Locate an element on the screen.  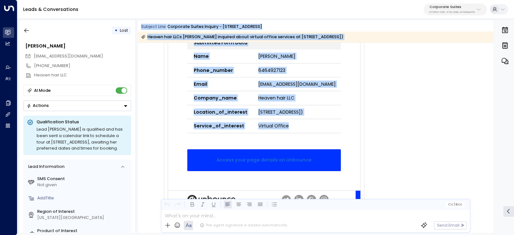
a: Access your page details on Unbounce is located at coordinates (264, 161).